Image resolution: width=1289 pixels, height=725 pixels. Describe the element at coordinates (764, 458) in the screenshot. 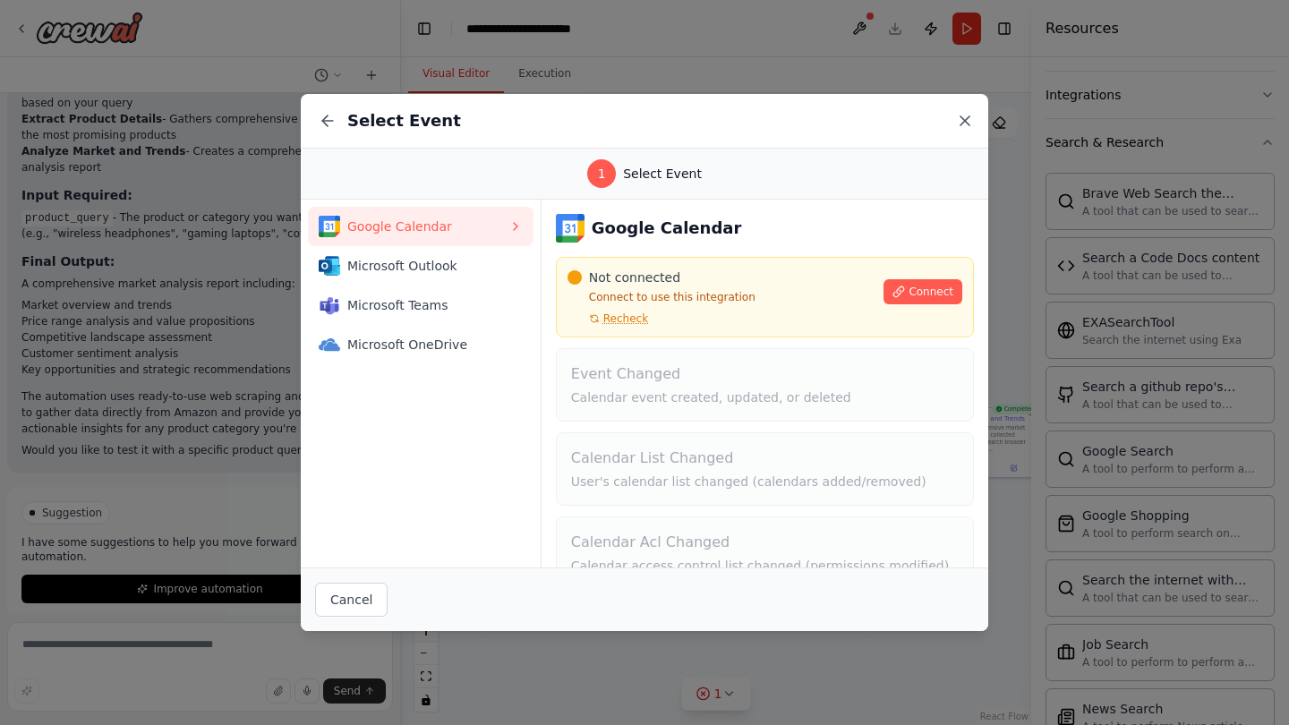

I see `h4: Calendar List Changed` at that location.